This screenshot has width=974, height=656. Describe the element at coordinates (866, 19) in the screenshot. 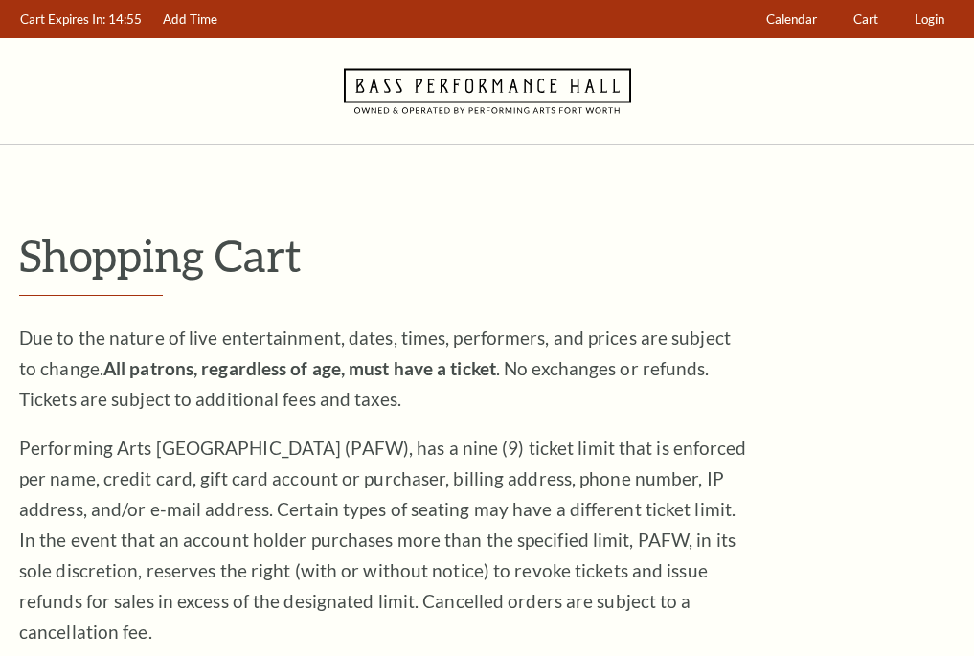

I see `span: Cart` at that location.